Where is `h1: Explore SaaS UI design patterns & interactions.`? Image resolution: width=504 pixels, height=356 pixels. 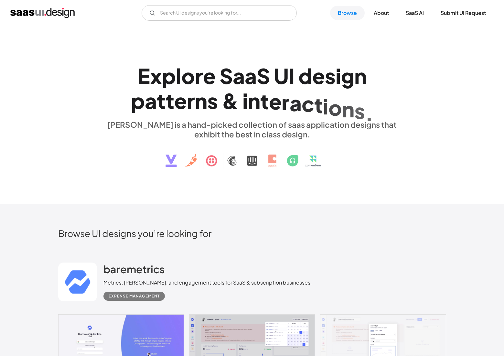
h1: Explore SaaS UI design patterns & interactions. is located at coordinates (252, 88).